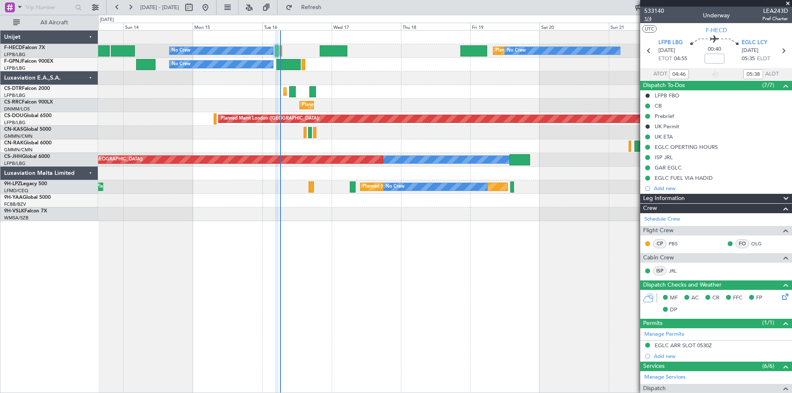 This screenshot has width=792, height=393. What do you see at coordinates (28, 102) in the screenshot?
I see `a: CS-RRCFalcon 900LX` at bounding box center [28, 102].